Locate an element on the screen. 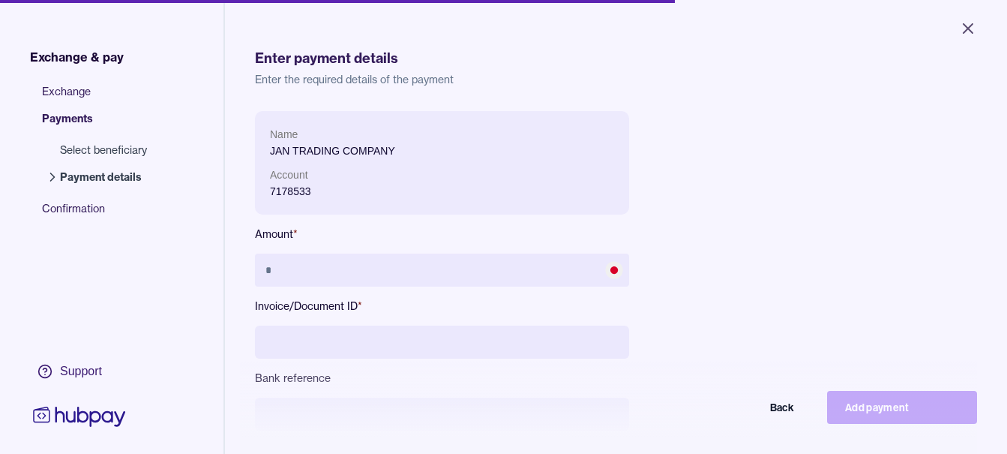 The height and width of the screenshot is (454, 1007). p: Account is located at coordinates (442, 175).